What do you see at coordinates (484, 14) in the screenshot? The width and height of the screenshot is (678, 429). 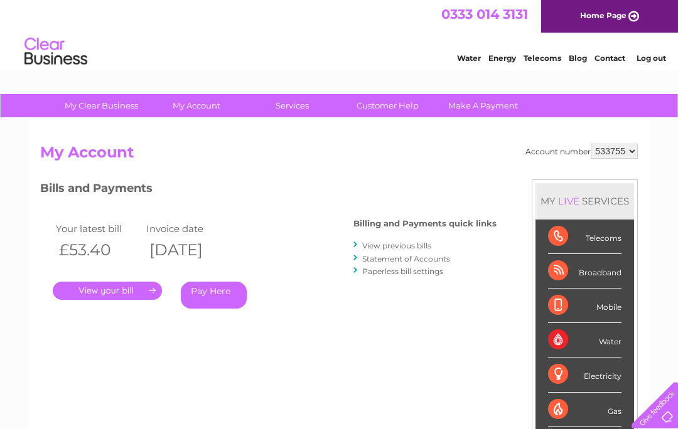 I see `span: 0333 014 3131` at bounding box center [484, 14].